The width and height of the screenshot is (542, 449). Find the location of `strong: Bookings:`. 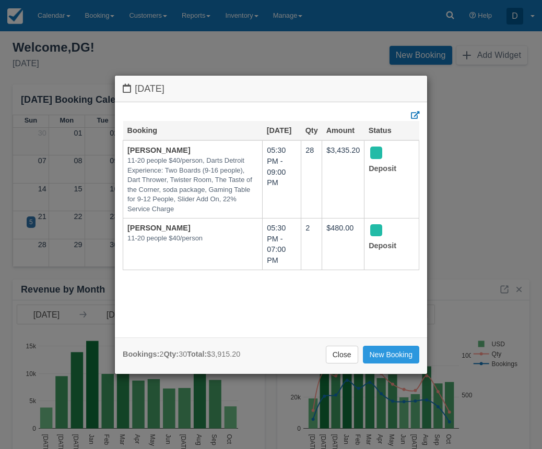

strong: Bookings: is located at coordinates (141, 354).